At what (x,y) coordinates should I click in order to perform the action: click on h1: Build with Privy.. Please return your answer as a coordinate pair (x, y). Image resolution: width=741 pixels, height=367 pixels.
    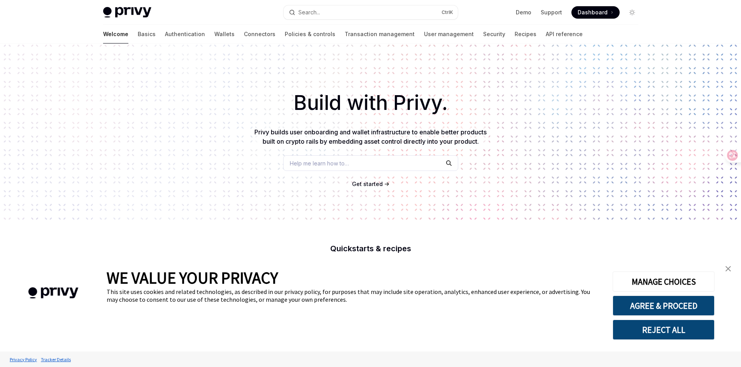
    Looking at the image, I should click on (370, 103).